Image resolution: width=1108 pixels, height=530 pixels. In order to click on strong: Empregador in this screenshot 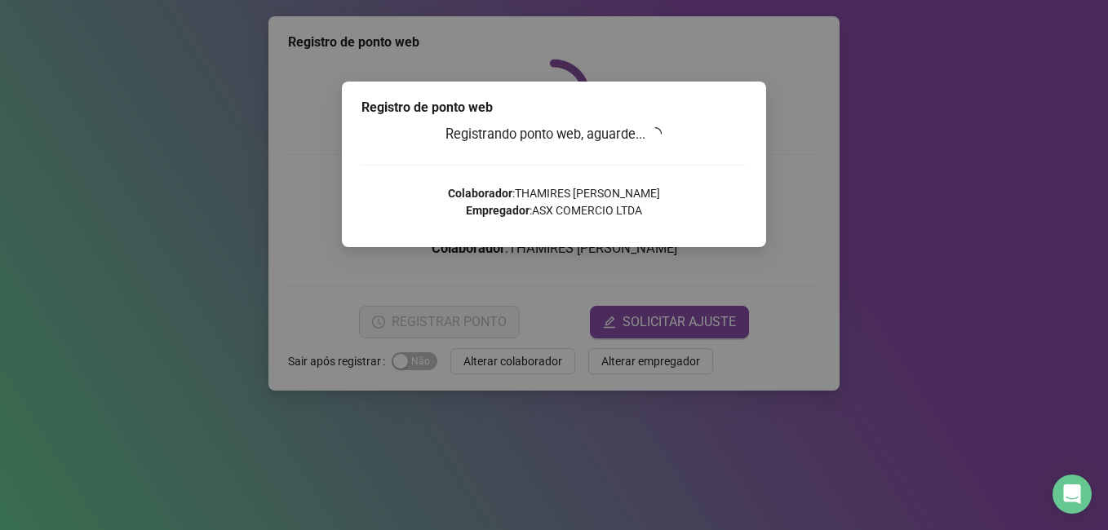, I will do `click(497, 210)`.